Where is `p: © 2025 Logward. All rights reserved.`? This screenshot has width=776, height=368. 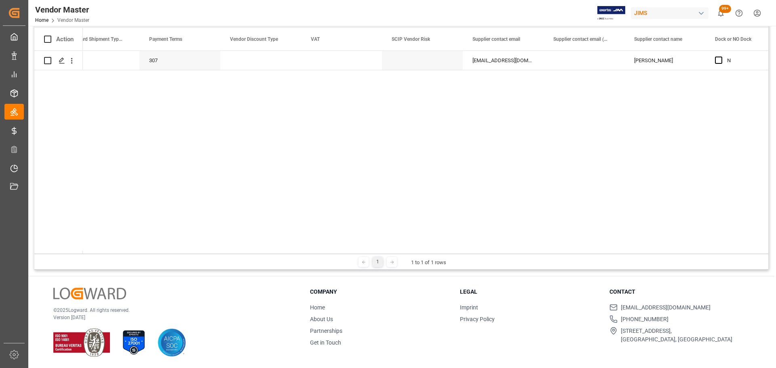
p: © 2025 Logward. All rights reserved. is located at coordinates (171, 311).